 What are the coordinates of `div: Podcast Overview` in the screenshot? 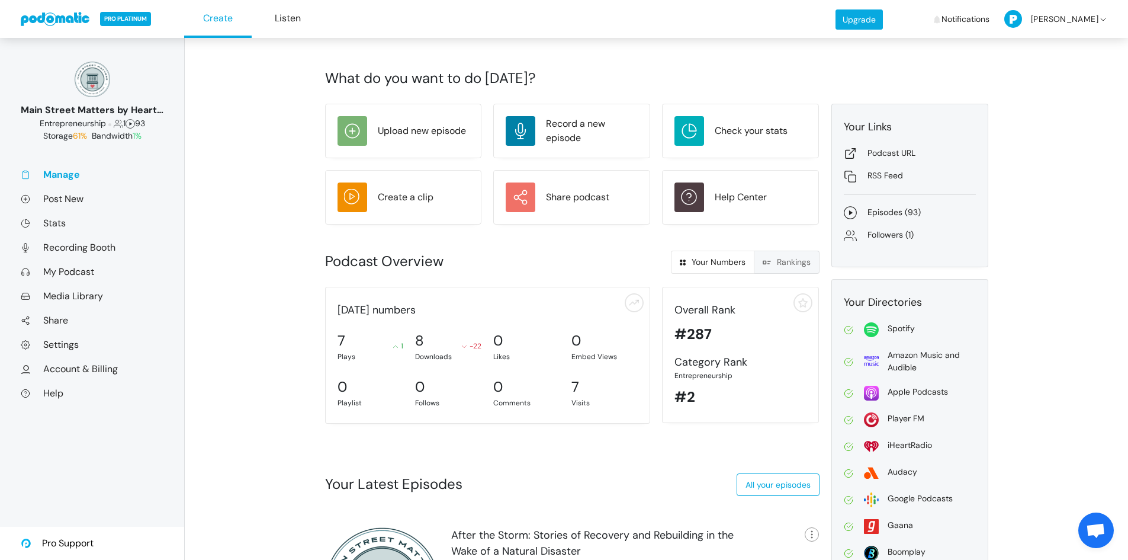 It's located at (446, 261).